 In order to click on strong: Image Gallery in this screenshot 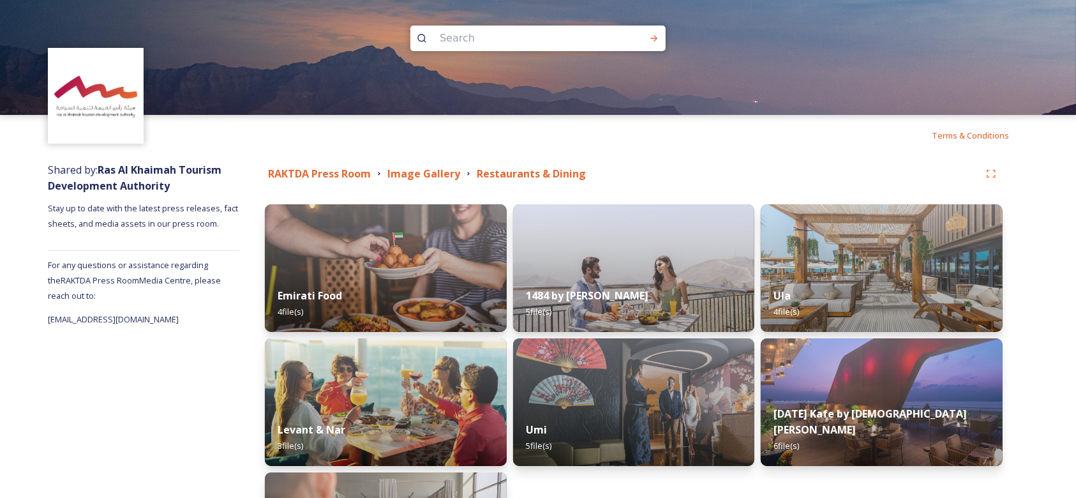, I will do `click(424, 174)`.